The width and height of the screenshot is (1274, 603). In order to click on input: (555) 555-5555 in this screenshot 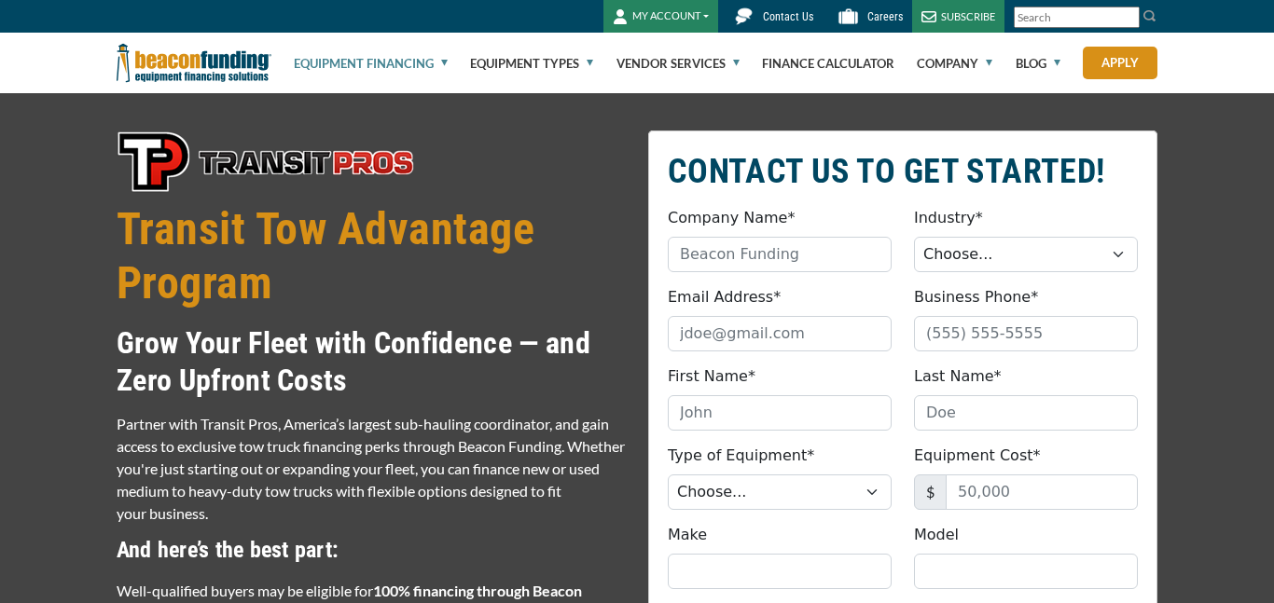, I will do `click(1026, 334)`.